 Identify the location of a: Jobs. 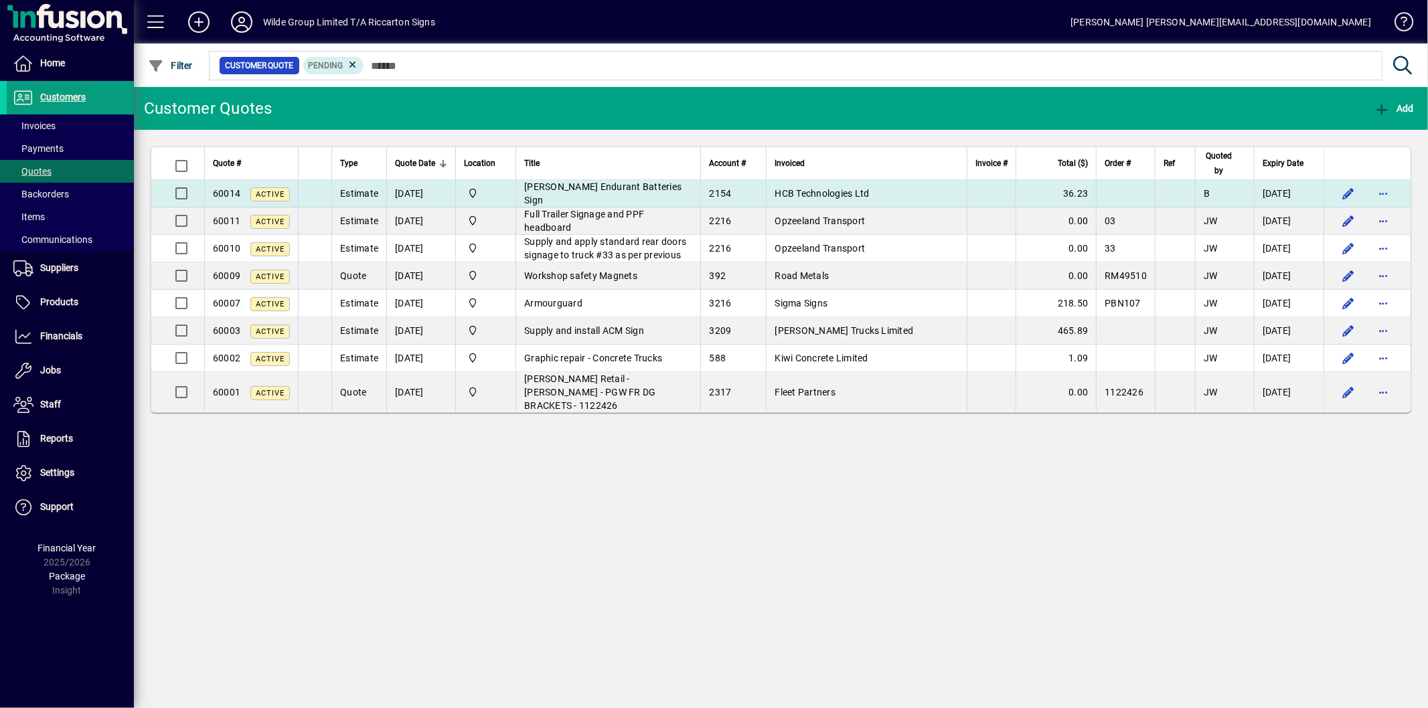
(70, 371).